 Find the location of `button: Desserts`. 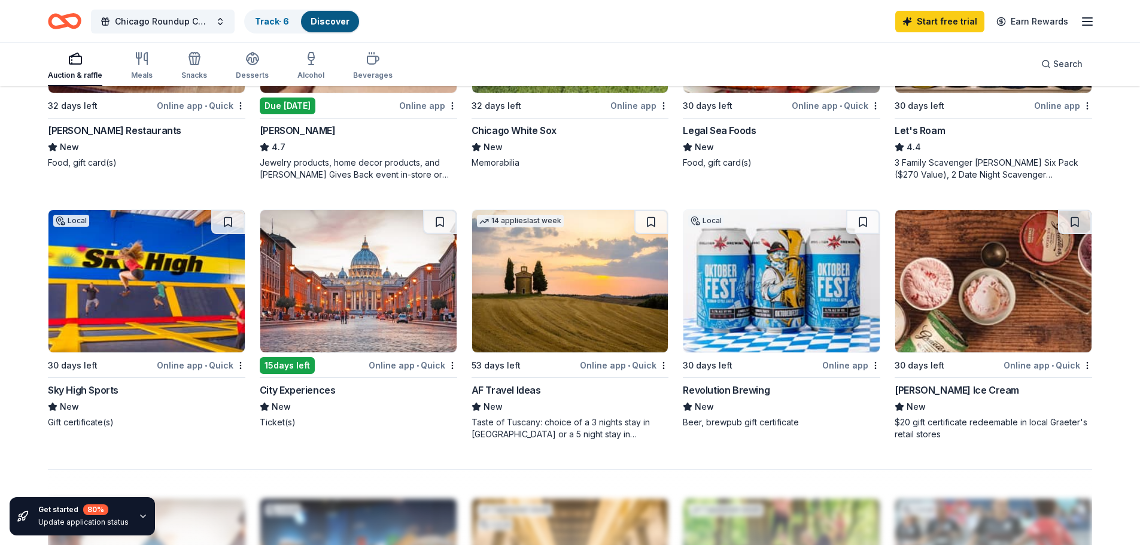

button: Desserts is located at coordinates (252, 66).